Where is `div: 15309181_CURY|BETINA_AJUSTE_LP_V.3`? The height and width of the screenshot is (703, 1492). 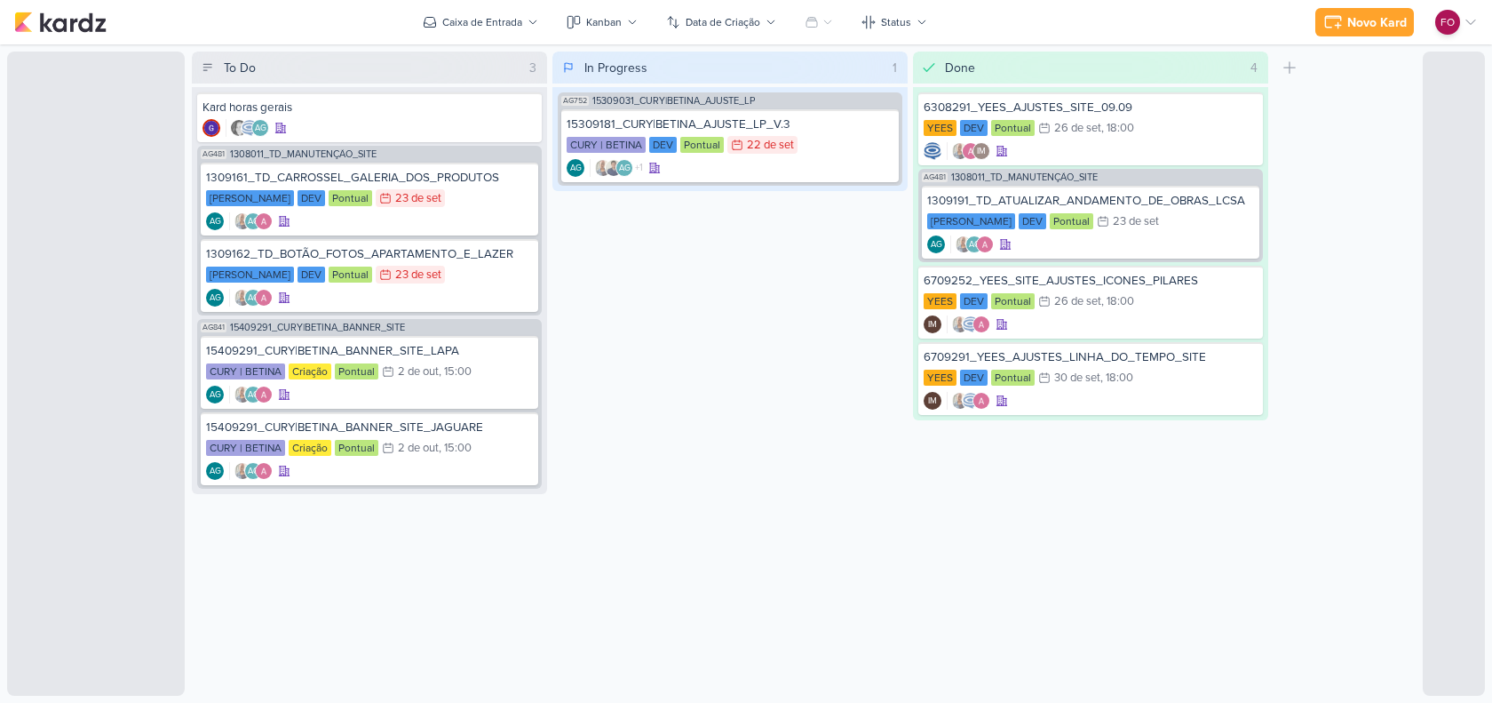 div: 15309181_CURY|BETINA_AJUSTE_LP_V.3 is located at coordinates (730, 124).